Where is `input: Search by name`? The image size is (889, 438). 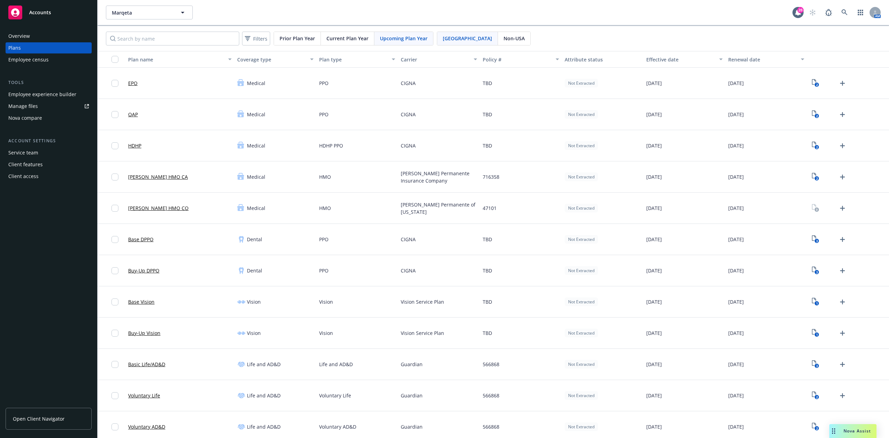 input: Search by name is located at coordinates (173, 39).